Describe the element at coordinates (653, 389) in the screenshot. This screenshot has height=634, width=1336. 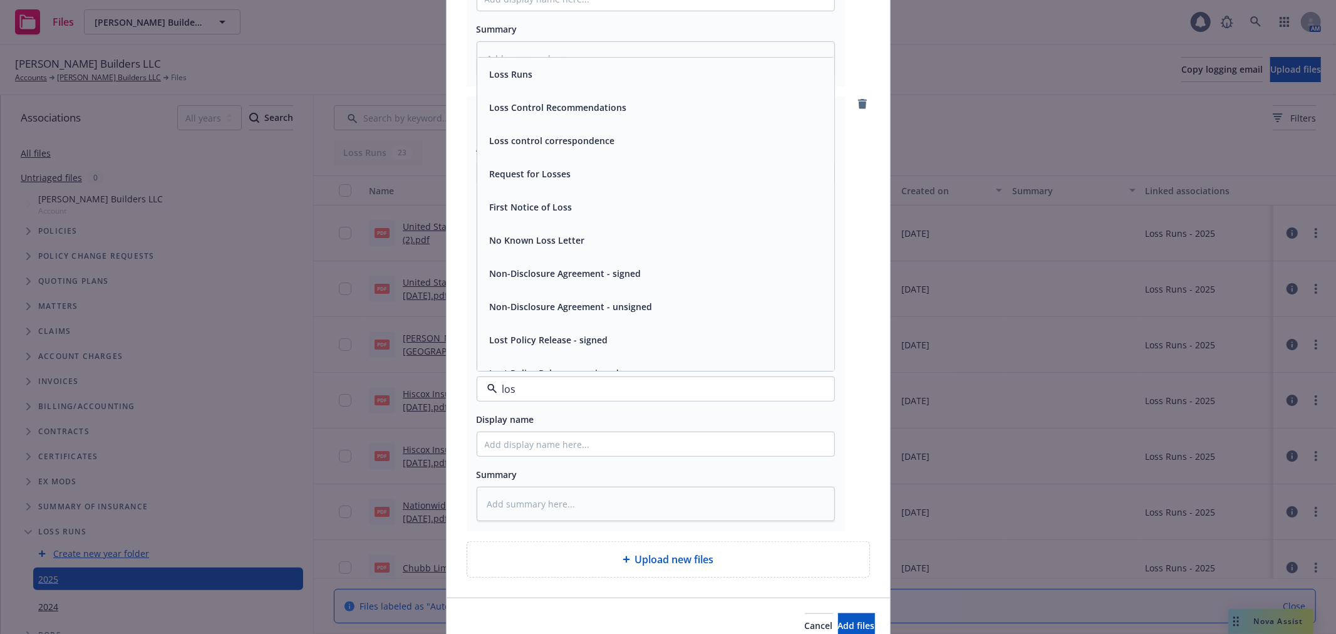
I see `input: Filter by keyword` at that location.